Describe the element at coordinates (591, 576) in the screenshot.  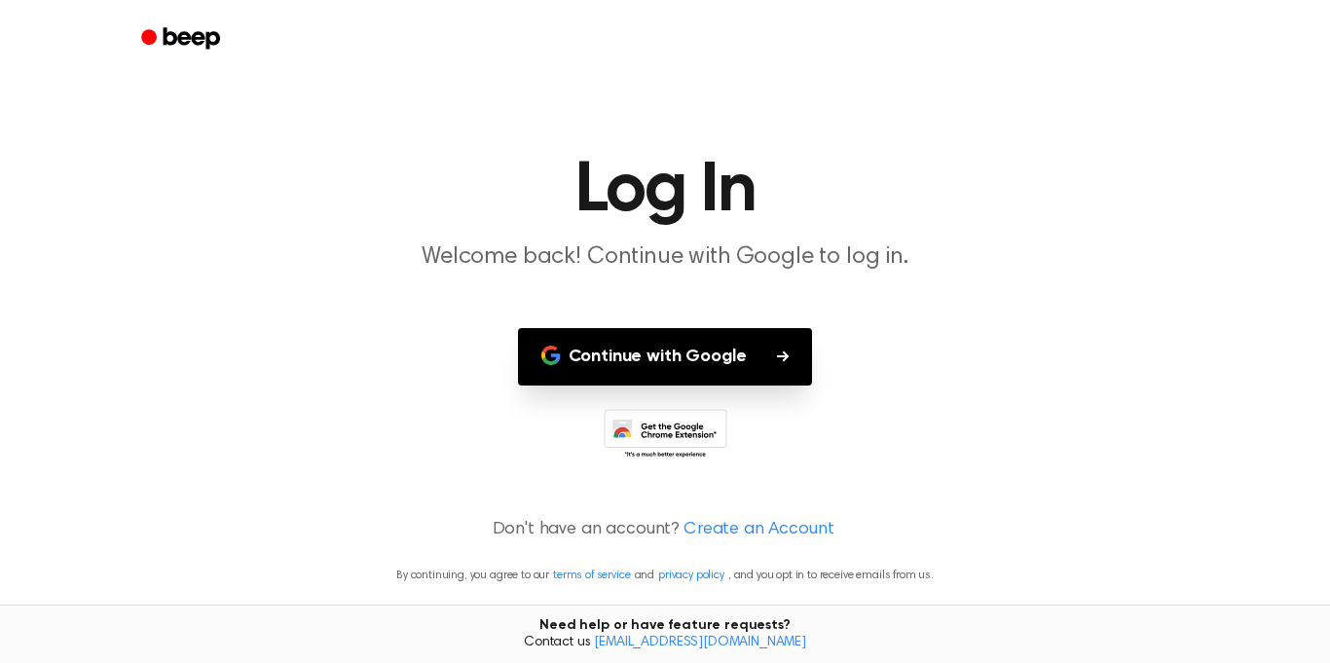
I see `a: terms of service` at that location.